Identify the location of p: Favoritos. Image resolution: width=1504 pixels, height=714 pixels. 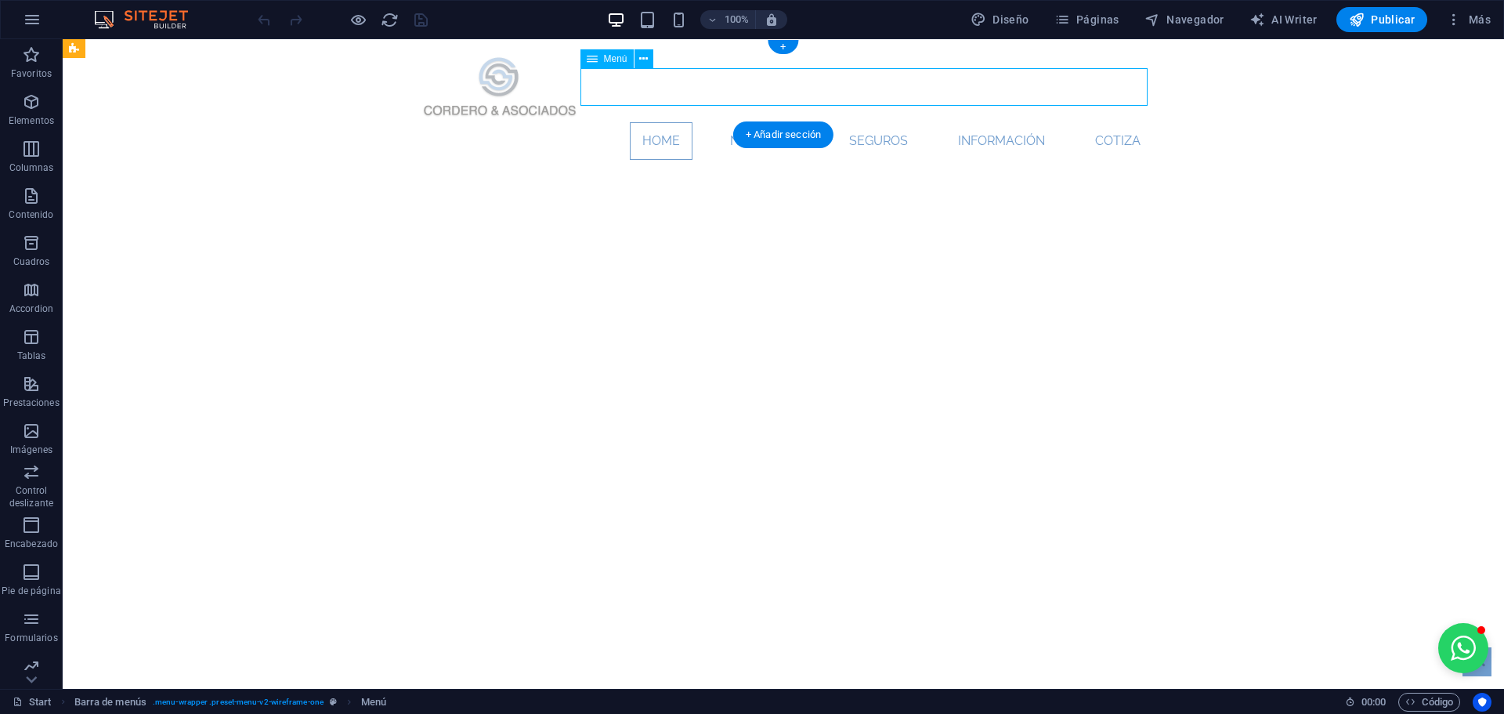
(31, 74).